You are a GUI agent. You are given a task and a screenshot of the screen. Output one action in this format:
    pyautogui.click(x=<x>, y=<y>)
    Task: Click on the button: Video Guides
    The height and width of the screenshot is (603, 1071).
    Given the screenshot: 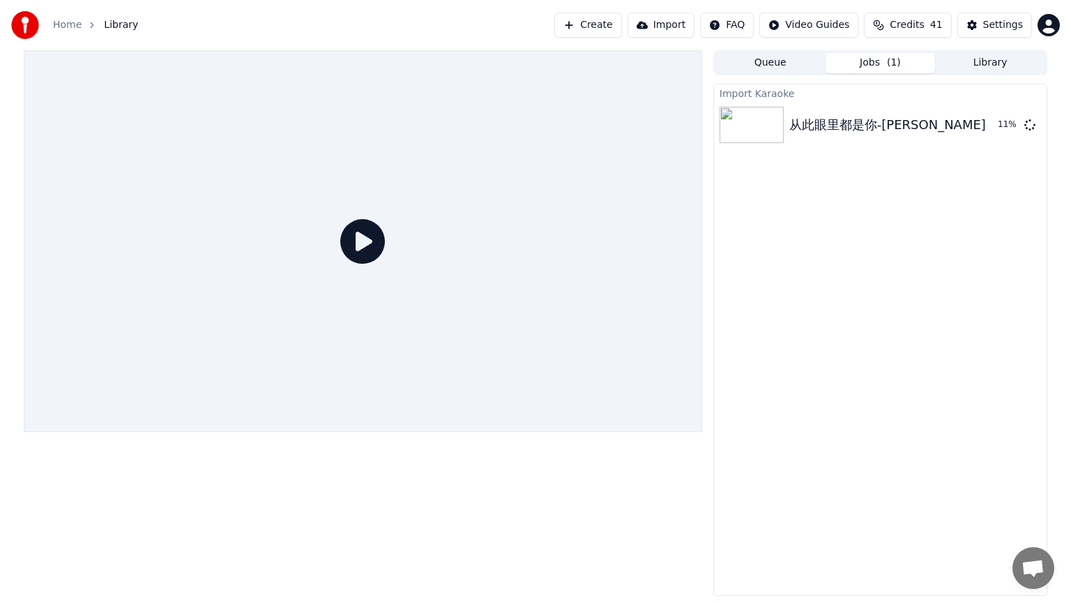 What is the action you would take?
    pyautogui.click(x=809, y=25)
    